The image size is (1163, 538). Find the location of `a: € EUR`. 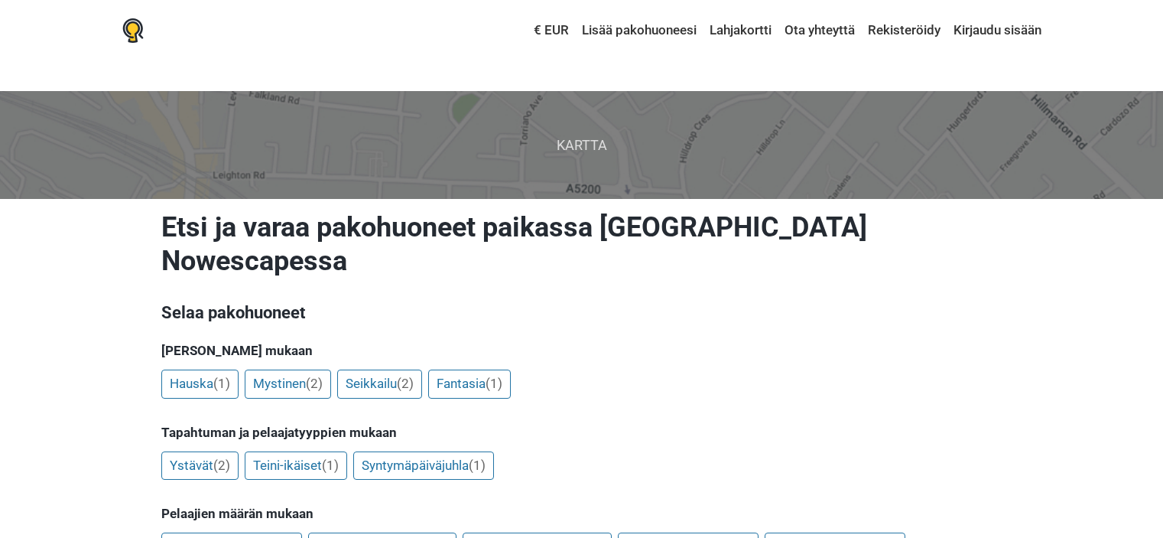

a: € EUR is located at coordinates (552, 31).